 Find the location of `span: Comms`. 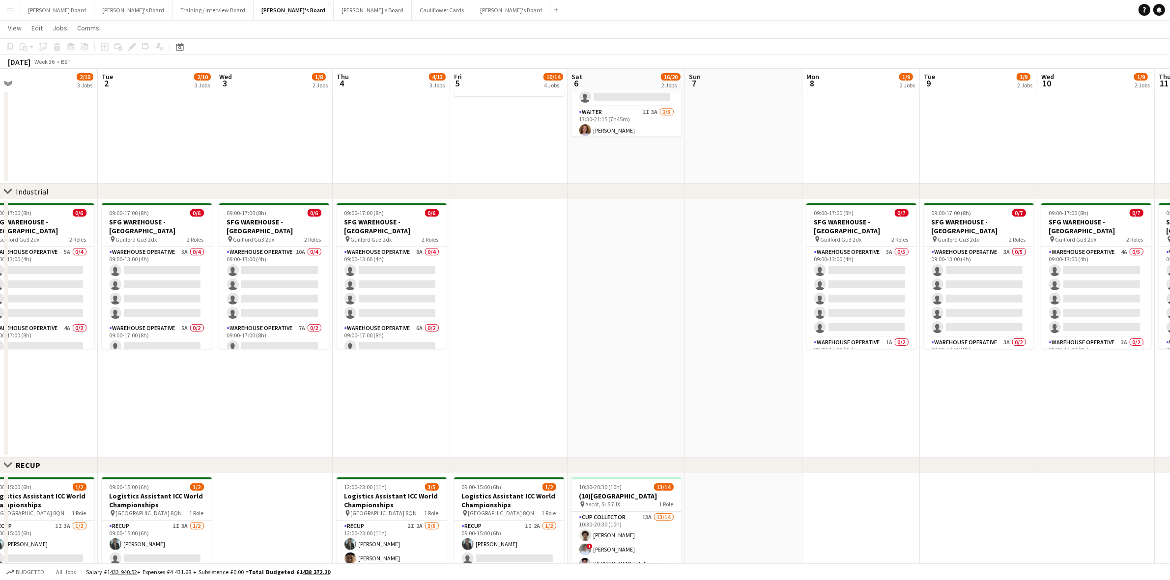

span: Comms is located at coordinates (88, 28).